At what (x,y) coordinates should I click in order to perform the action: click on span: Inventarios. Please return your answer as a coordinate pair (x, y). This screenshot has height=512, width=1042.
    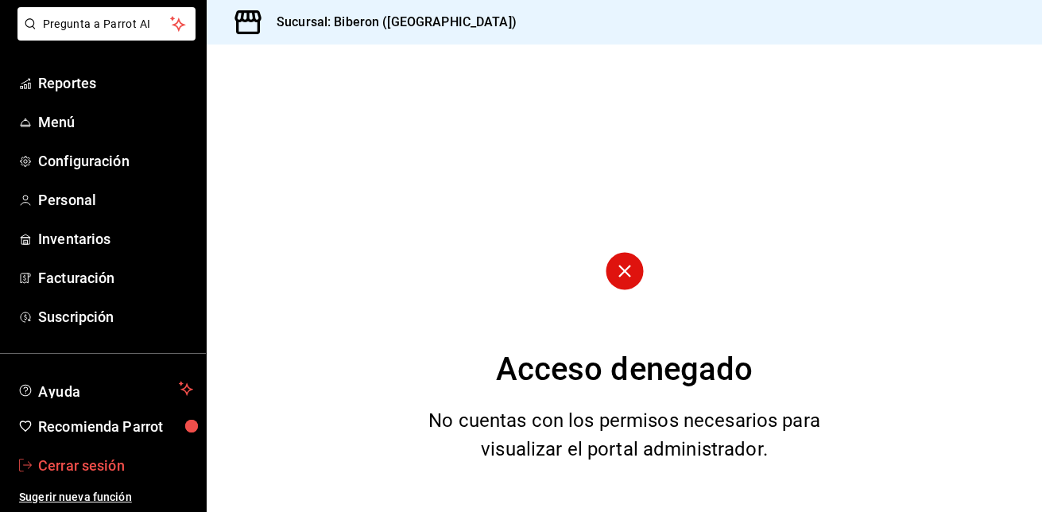
    Looking at the image, I should click on (115, 238).